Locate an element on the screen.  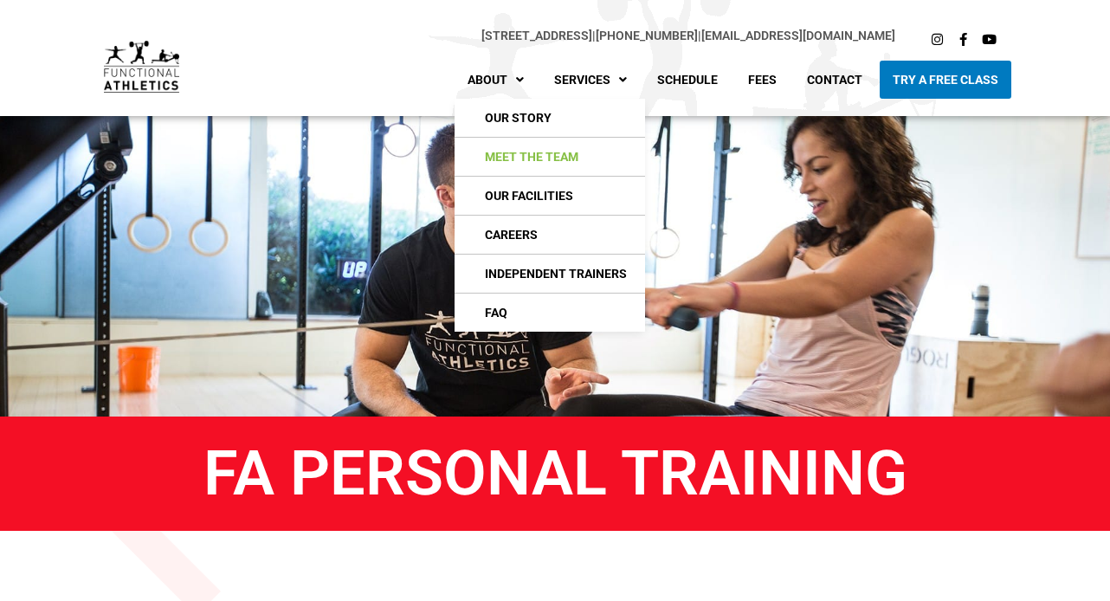
a: About is located at coordinates (495, 80).